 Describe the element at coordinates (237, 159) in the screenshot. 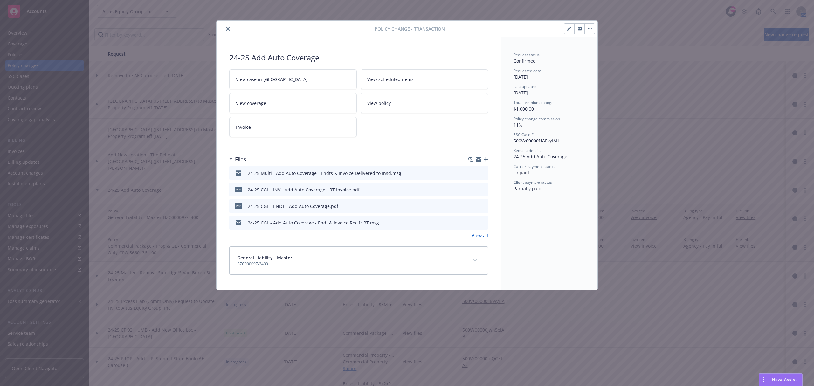

I see `div: Files` at that location.